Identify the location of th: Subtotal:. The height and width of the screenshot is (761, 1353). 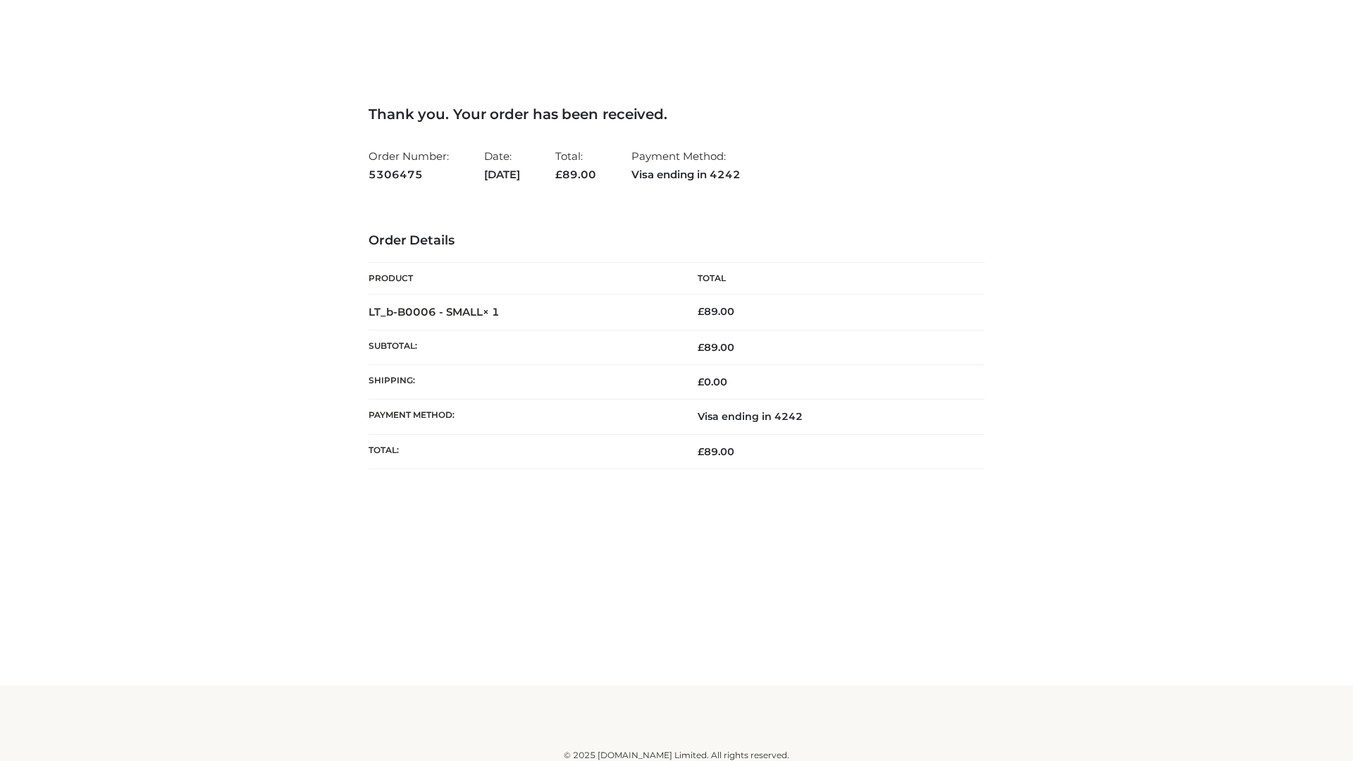
(522, 347).